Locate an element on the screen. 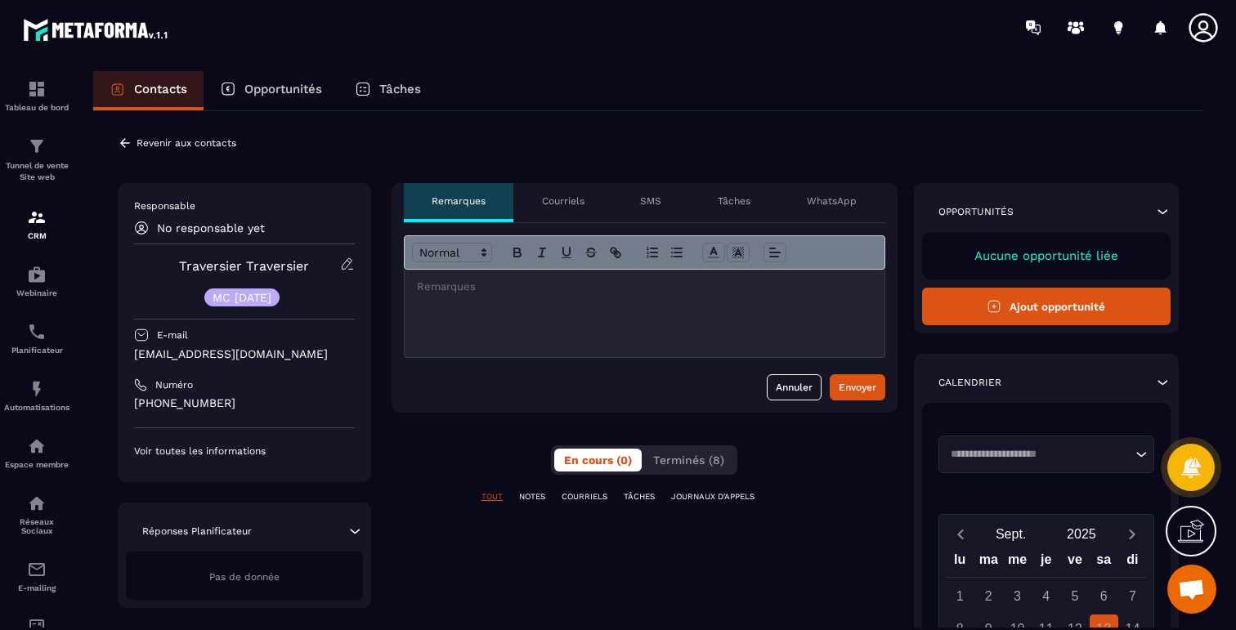 This screenshot has width=1236, height=630. p: E-mail is located at coordinates (172, 335).